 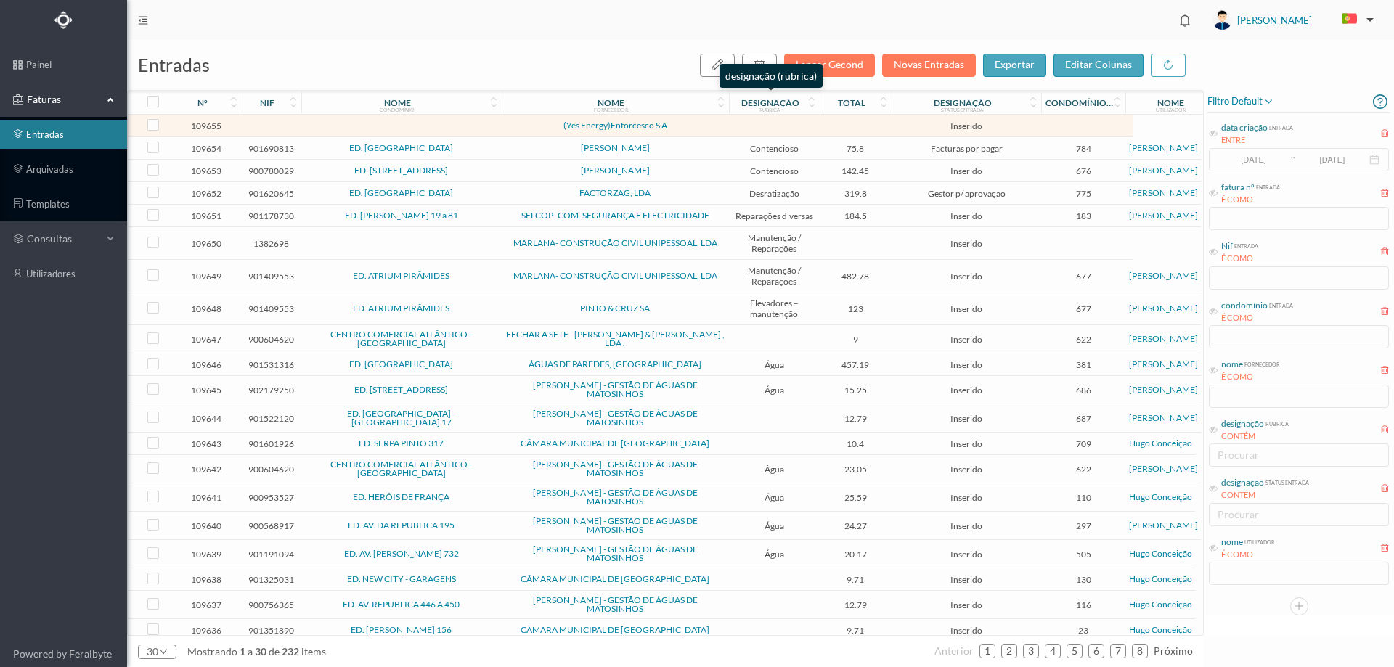 What do you see at coordinates (401, 604) in the screenshot?
I see `a: ED. AV. REPUBLICA 446 A 450` at bounding box center [401, 604].